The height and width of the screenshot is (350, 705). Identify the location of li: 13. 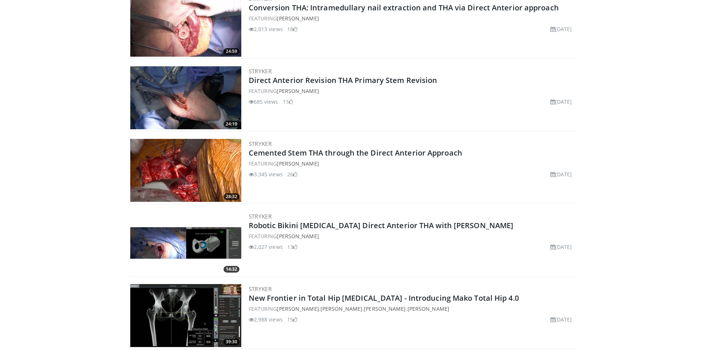
(292, 247).